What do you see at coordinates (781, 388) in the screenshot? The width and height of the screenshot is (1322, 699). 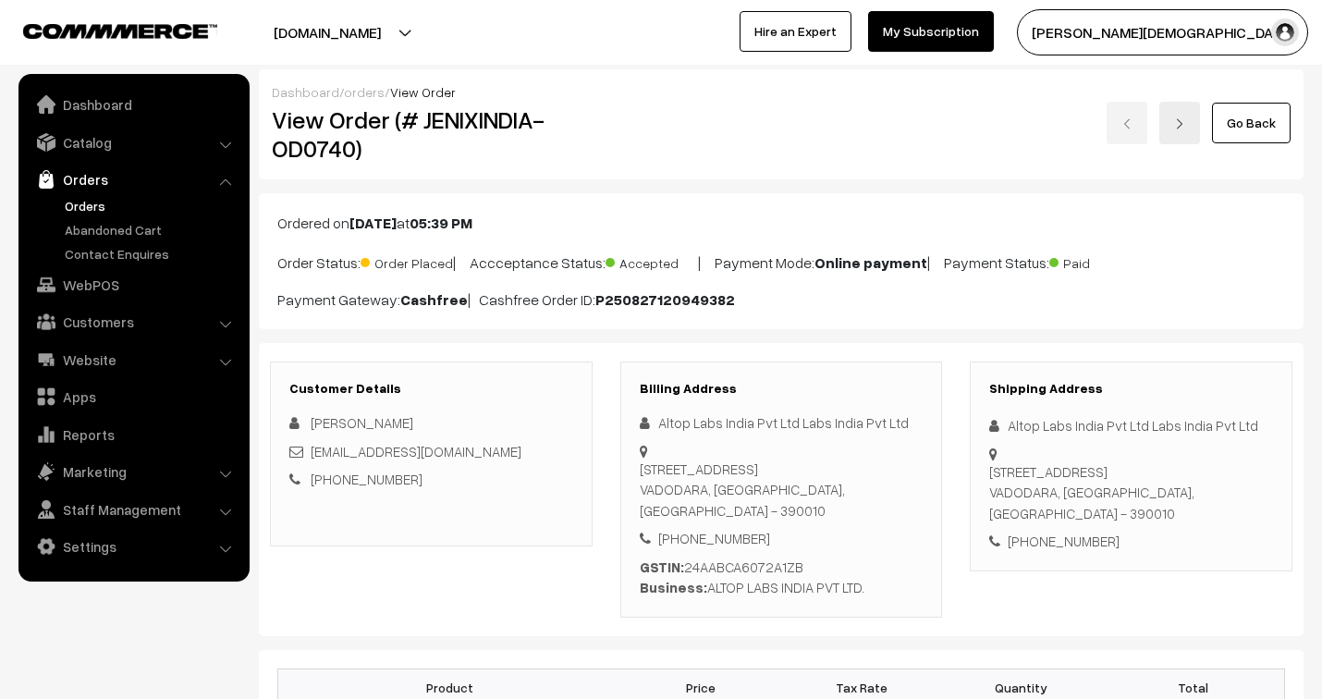 I see `h3: Billing Address` at bounding box center [781, 388].